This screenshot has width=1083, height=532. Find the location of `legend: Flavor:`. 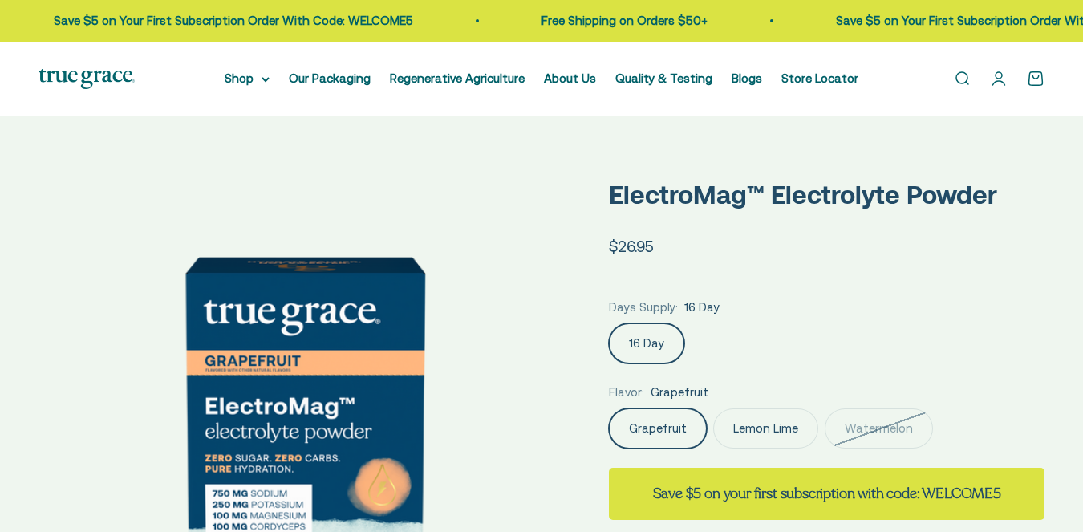

legend: Flavor: is located at coordinates (626, 392).